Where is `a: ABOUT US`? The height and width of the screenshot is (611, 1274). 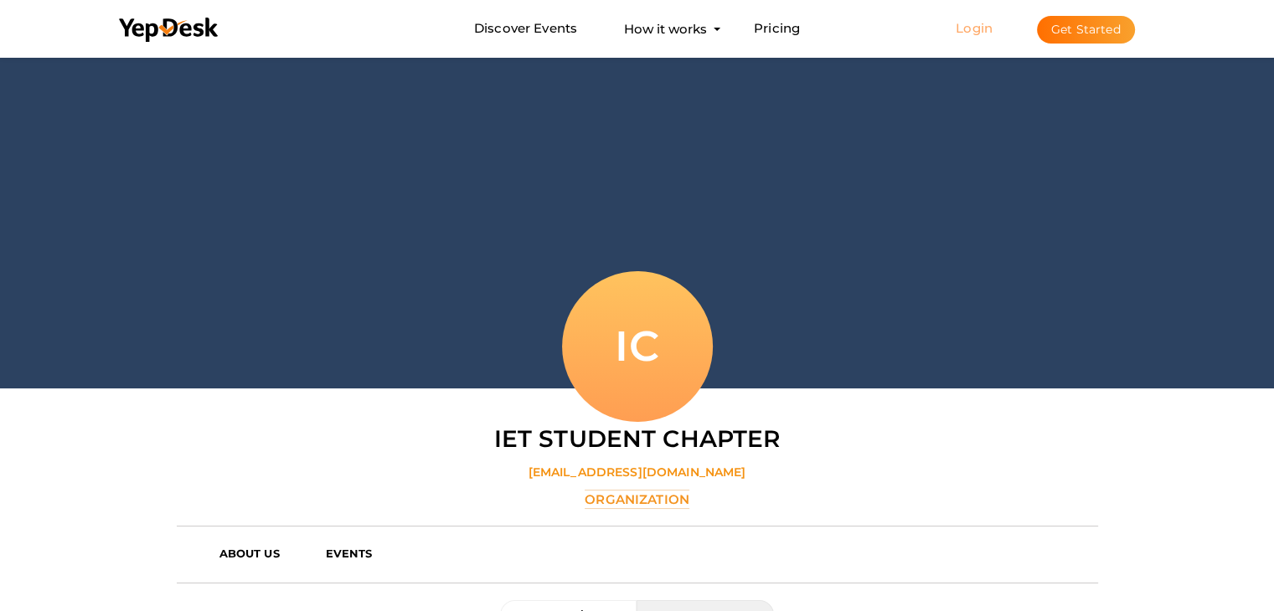 a: ABOUT US is located at coordinates (260, 554).